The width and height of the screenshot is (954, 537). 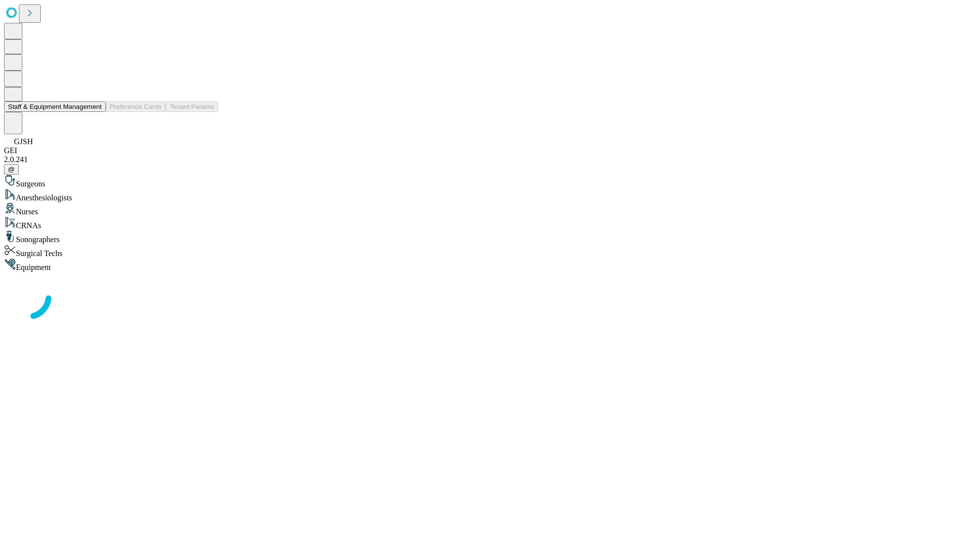 I want to click on div: Anesthesiologists, so click(x=477, y=195).